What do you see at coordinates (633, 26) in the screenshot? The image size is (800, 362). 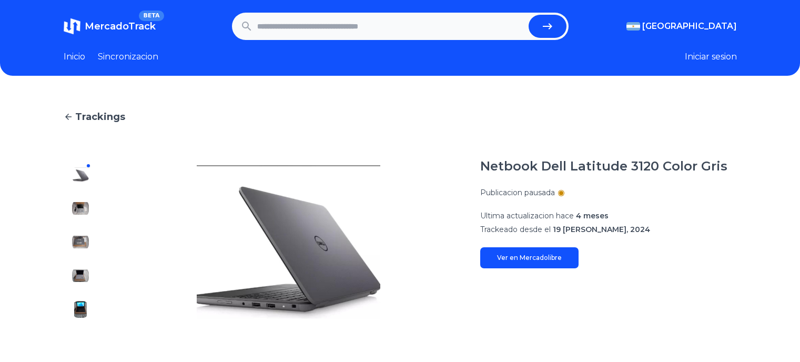 I see `img: Argentina` at bounding box center [633, 26].